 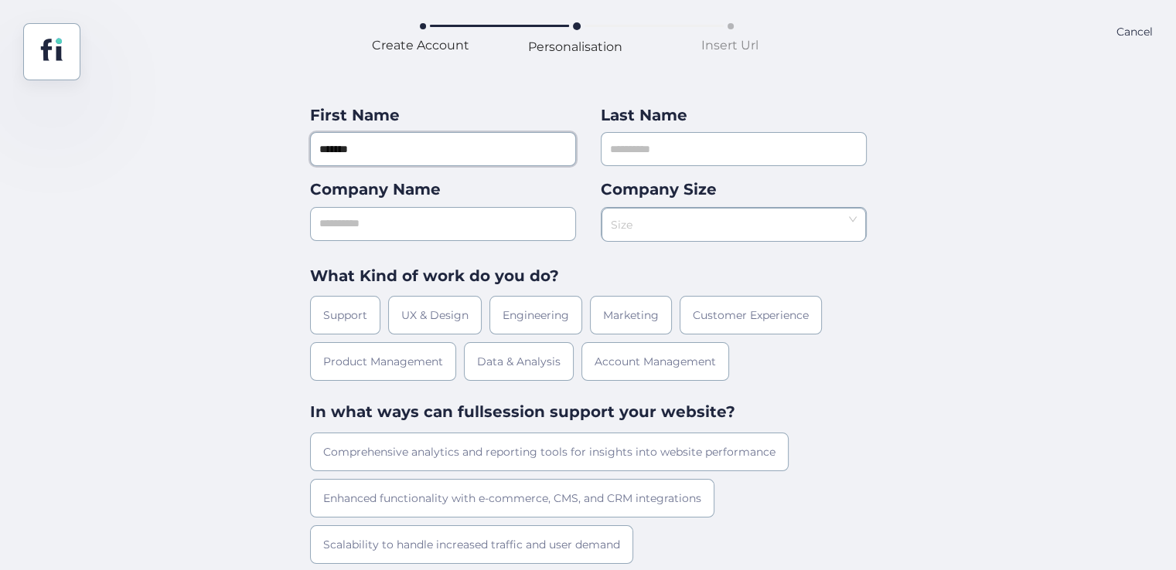 I want to click on div: Company Name, so click(x=443, y=189).